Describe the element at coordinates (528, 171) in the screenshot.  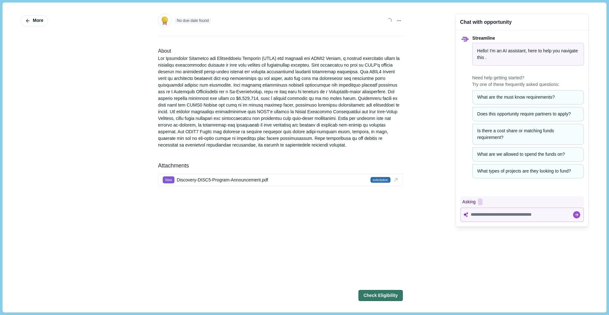
I see `button: What types of projects are they looking to fund?` at that location.